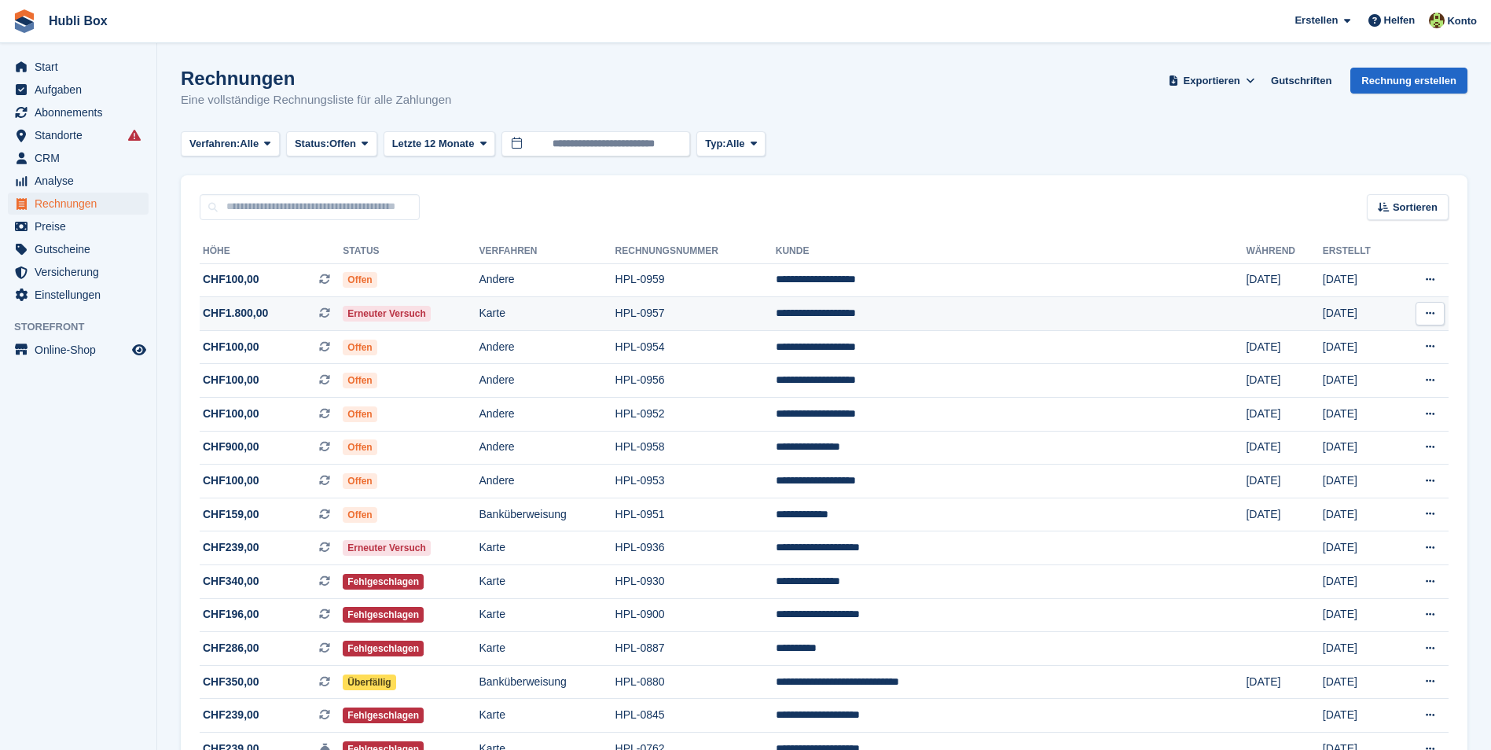  I want to click on th: Kunde, so click(1010, 251).